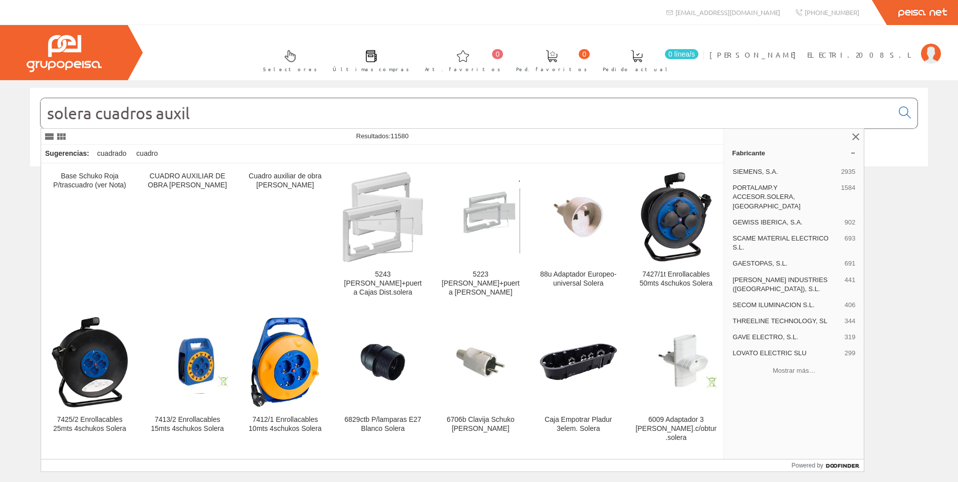  What do you see at coordinates (578, 362) in the screenshot?
I see `img: Caja Empotrar Pladur 3elem. Solera` at bounding box center [578, 362].